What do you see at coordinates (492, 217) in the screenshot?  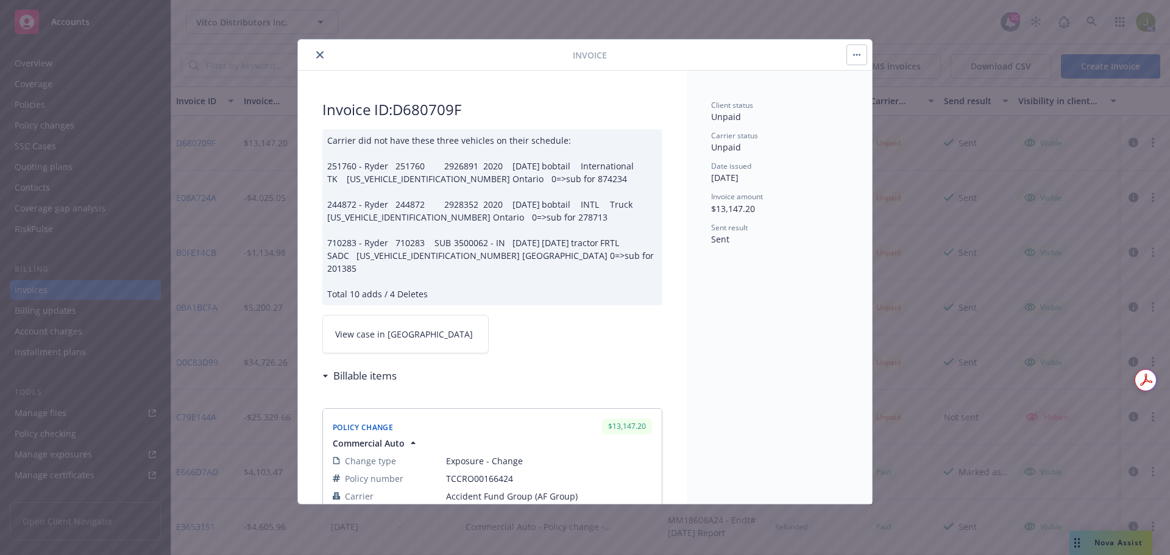 I see `div: Carrier did not have these three vehicles on their schedule: 251760 - Ryder 251760 2926891 2020 [...` at bounding box center [492, 217].